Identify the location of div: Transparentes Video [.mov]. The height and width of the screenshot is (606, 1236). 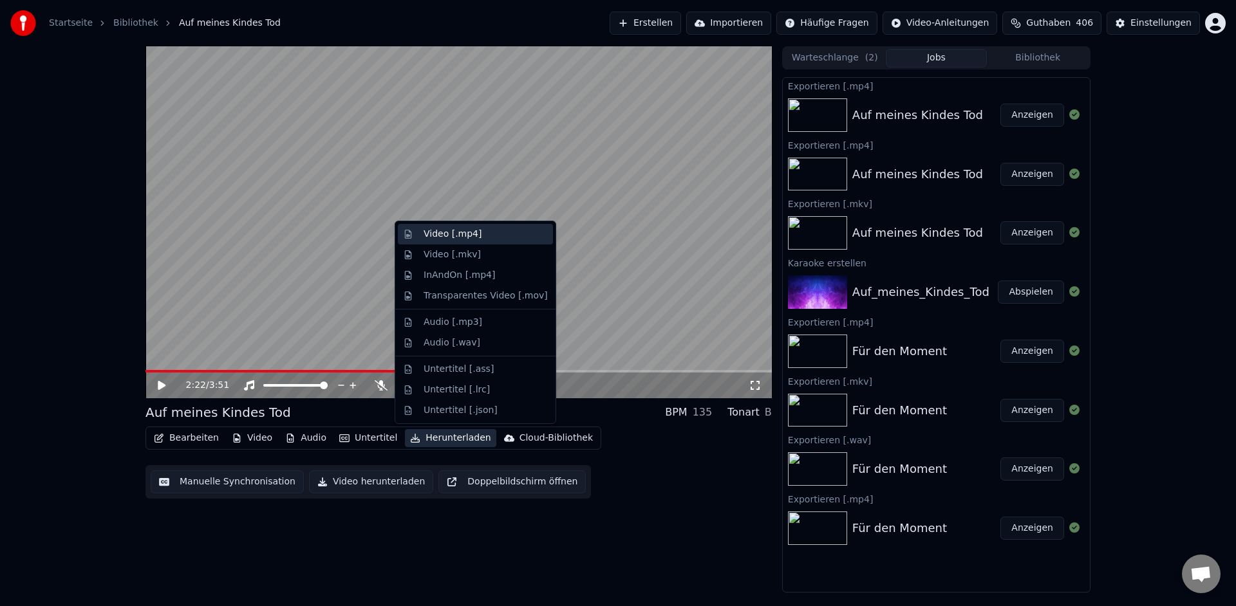
(485, 296).